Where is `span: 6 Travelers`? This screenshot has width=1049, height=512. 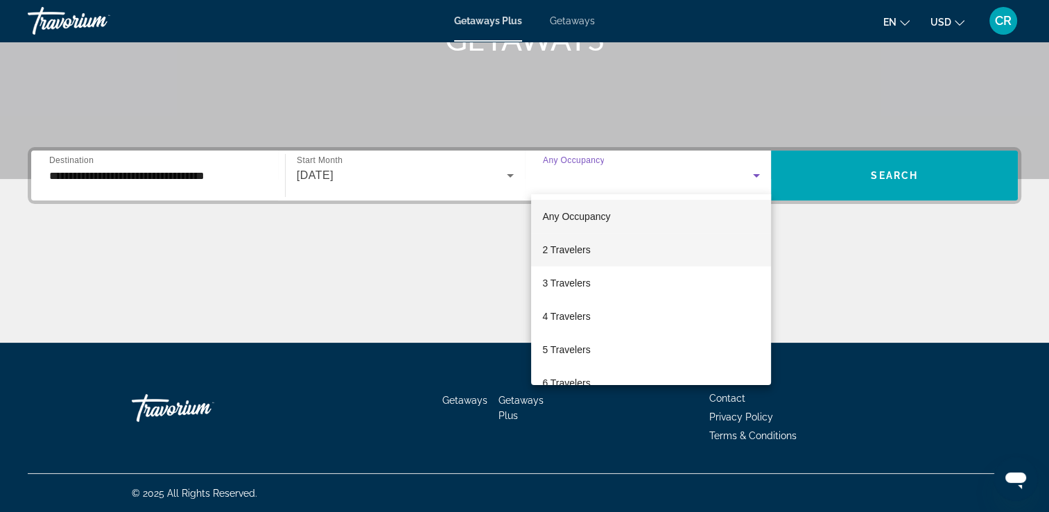 span: 6 Travelers is located at coordinates (566, 383).